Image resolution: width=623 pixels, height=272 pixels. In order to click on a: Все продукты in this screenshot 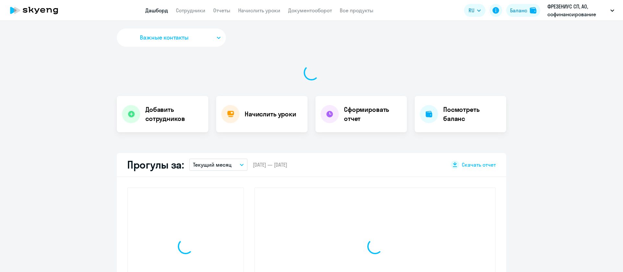, I will do `click(357, 10)`.